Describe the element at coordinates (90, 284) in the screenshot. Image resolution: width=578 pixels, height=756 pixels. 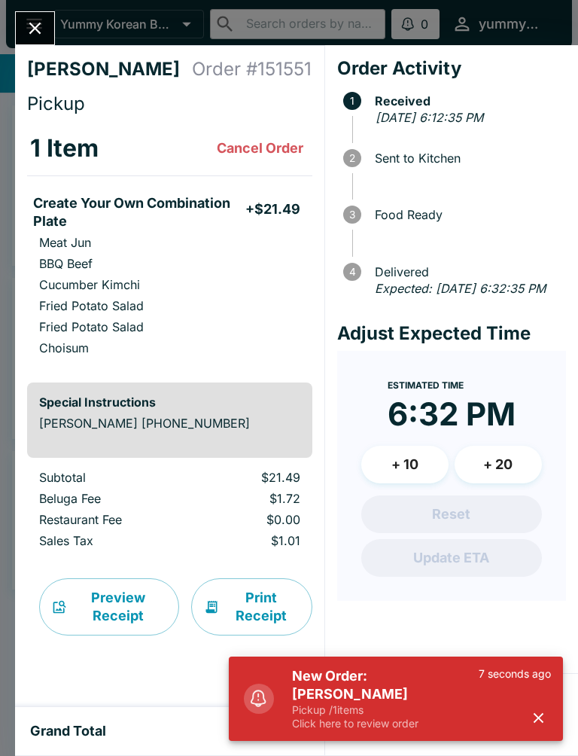
I see `p: Cucumber Kimchi` at that location.